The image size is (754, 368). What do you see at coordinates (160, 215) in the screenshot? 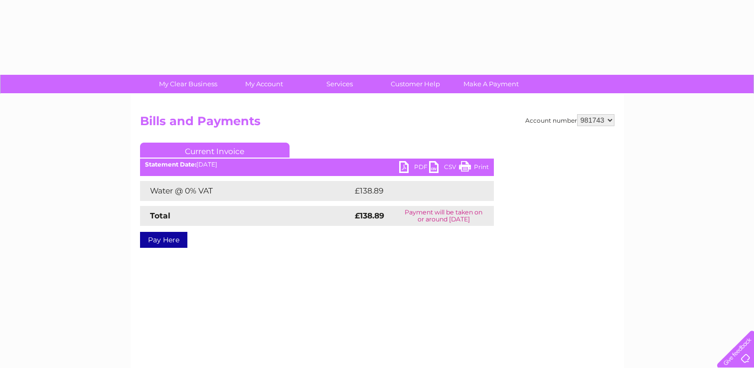
I see `strong: Total` at bounding box center [160, 215].